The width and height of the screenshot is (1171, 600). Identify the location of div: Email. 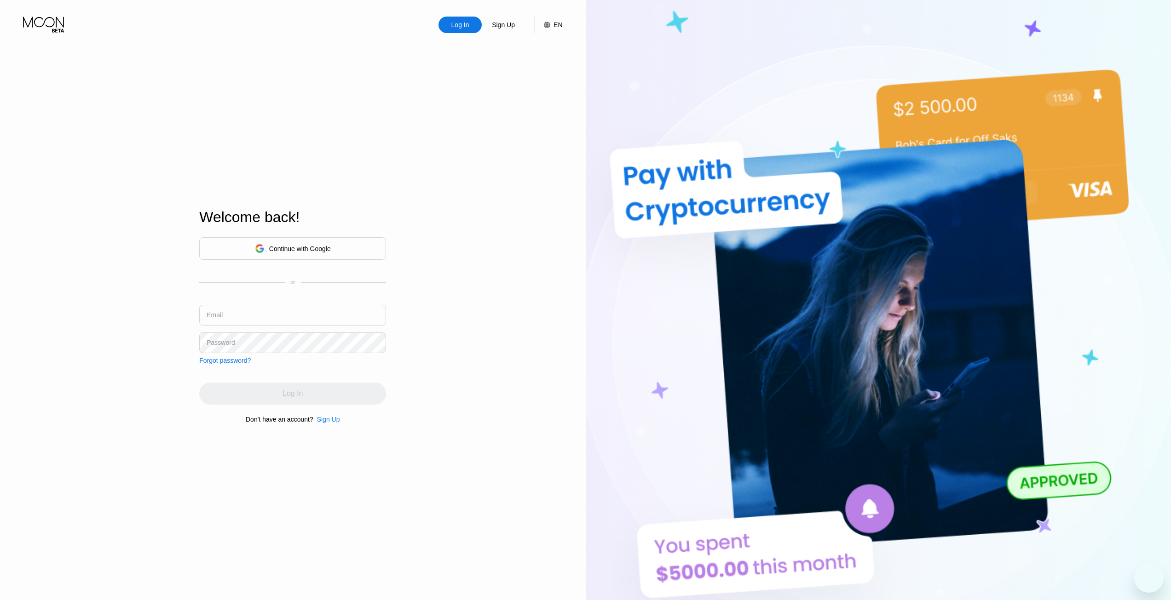
(214, 315).